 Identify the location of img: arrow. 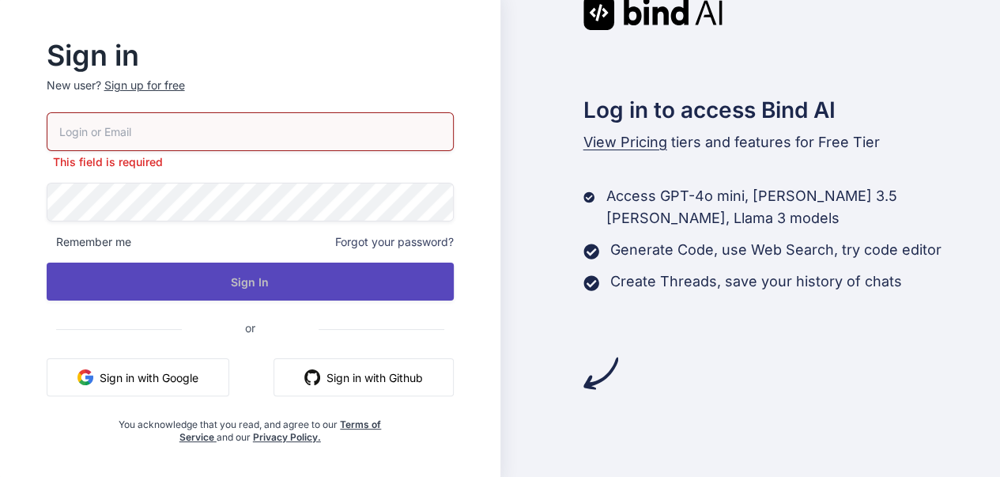
(601, 373).